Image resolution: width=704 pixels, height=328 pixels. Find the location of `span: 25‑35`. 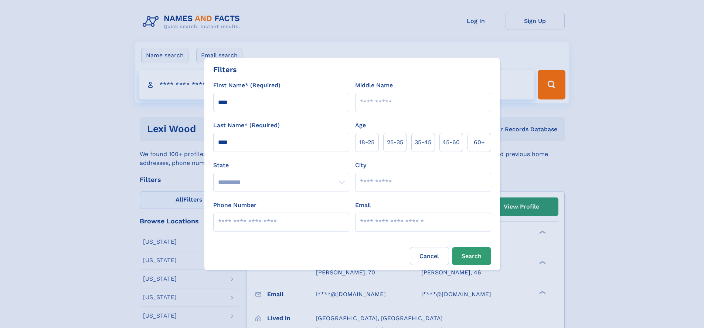

span: 25‑35 is located at coordinates (395, 142).